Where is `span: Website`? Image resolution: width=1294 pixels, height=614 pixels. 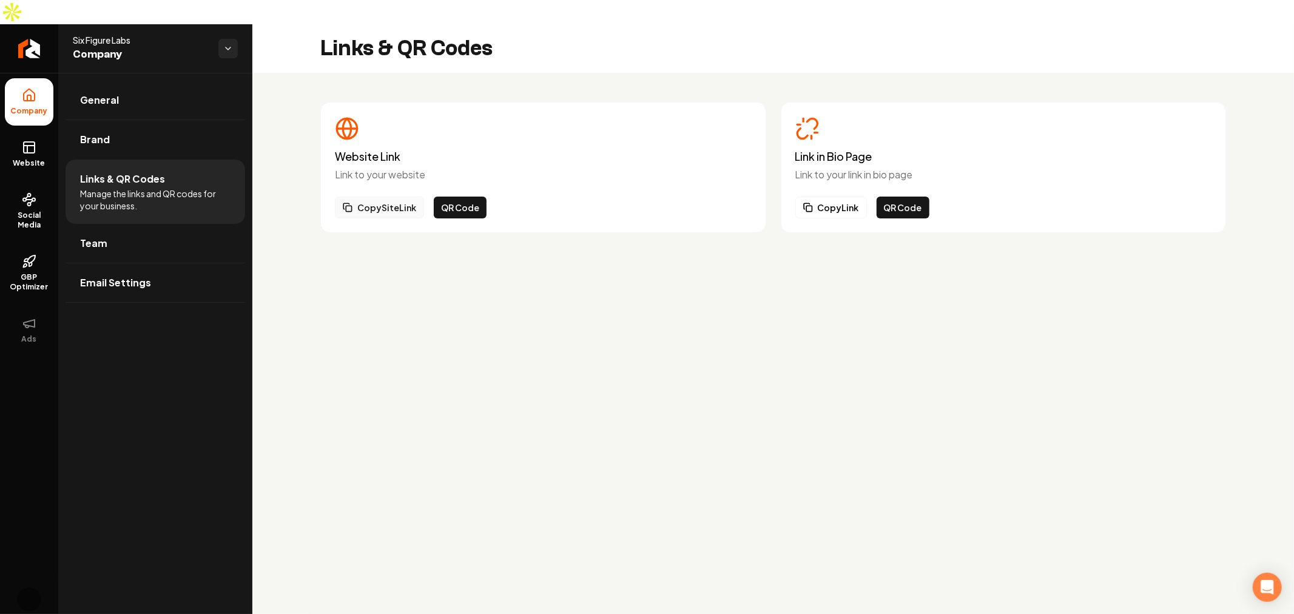 span: Website is located at coordinates (29, 163).